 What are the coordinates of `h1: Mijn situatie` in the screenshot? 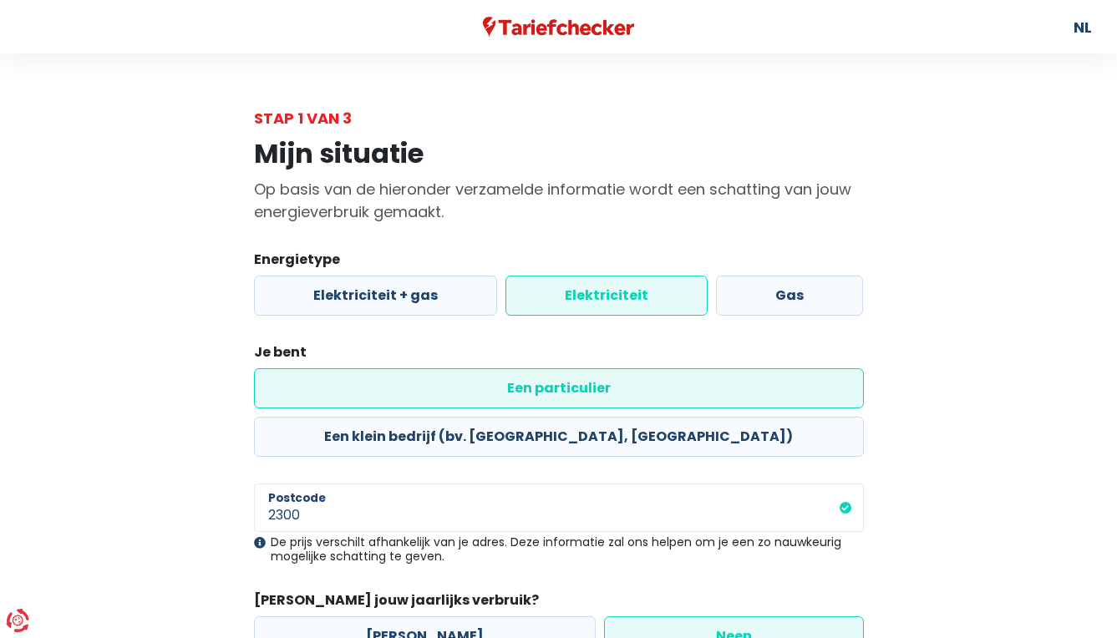 It's located at (559, 154).